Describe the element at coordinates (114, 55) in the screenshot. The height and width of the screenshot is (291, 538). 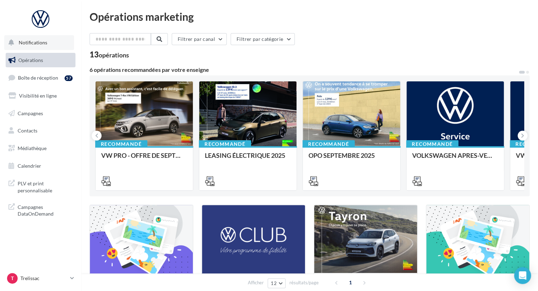
I see `div: opérations` at that location.